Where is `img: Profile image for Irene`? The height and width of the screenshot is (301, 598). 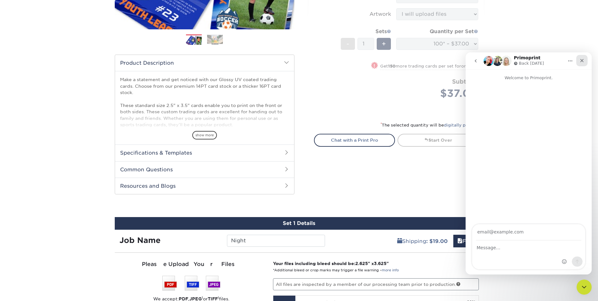 img: Profile image for Irene is located at coordinates (32, 9).